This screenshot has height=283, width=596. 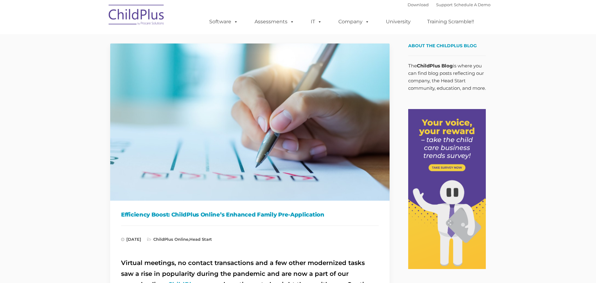 I want to click on a: Schedule A Demo, so click(x=472, y=5).